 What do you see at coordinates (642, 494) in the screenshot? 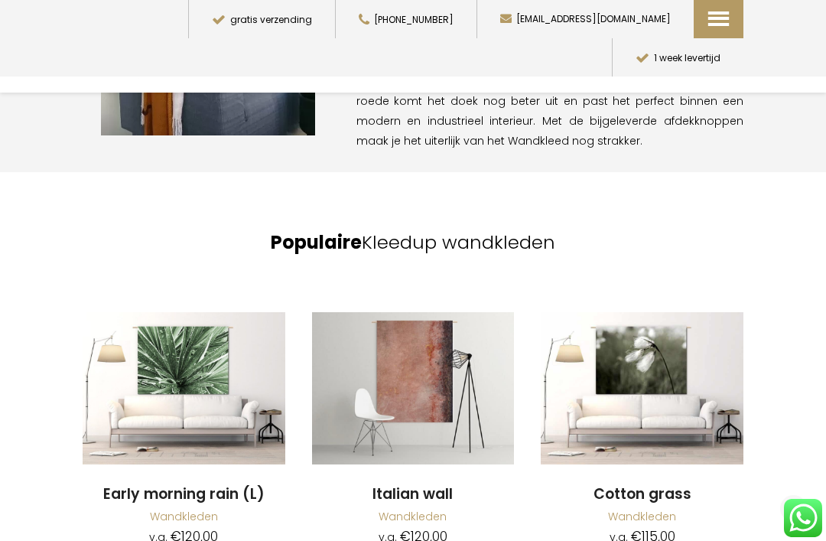
I see `a: Cotton grass` at bounding box center [642, 494].